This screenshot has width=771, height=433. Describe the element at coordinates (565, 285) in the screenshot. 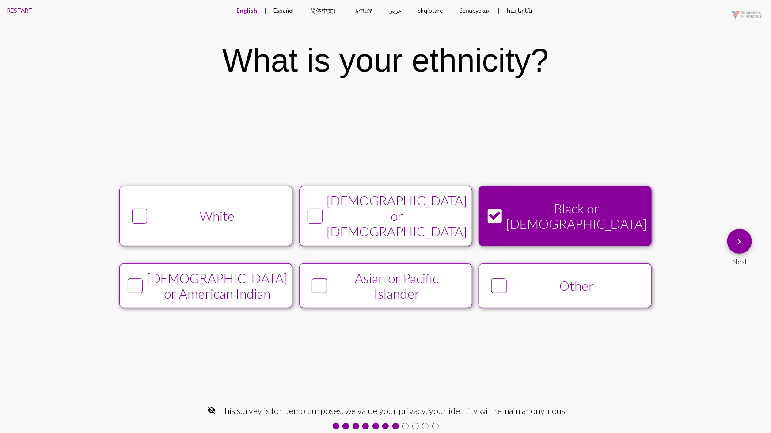

I see `button: Other` at that location.